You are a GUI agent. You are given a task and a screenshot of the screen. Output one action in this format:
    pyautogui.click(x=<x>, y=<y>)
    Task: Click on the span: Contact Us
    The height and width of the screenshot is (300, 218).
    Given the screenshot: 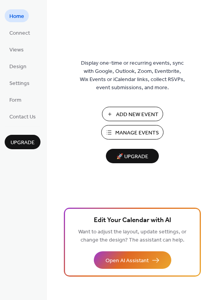 What is the action you would take?
    pyautogui.click(x=23, y=117)
    